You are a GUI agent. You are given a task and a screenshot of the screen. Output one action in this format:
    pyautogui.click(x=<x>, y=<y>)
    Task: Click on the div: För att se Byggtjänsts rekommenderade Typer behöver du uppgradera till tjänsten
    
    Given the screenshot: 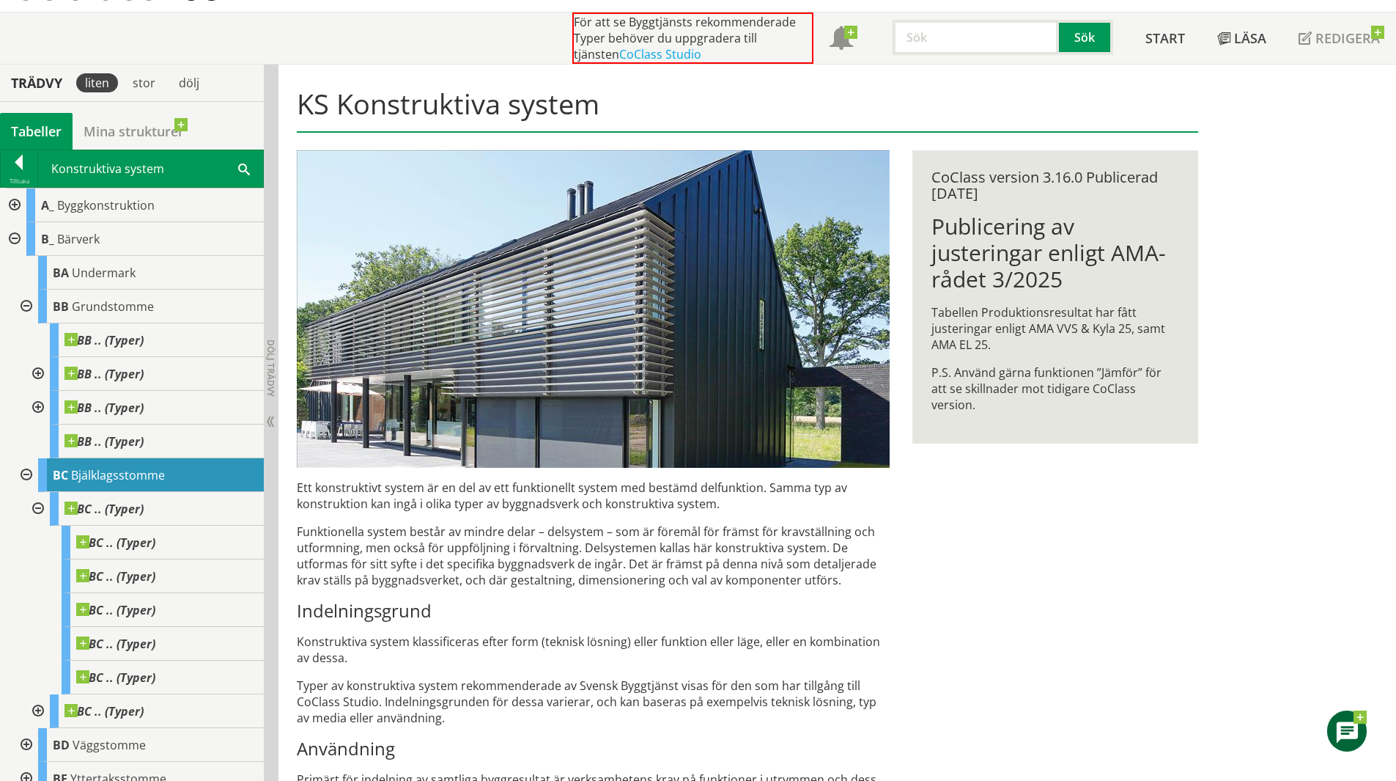 What is the action you would take?
    pyautogui.click(x=693, y=38)
    